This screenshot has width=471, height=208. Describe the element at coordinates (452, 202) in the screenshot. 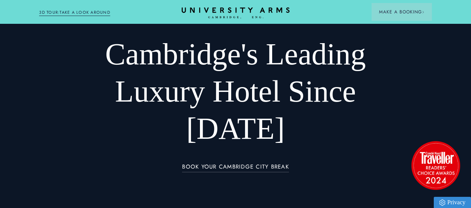

I see `a: Privacy` at that location.